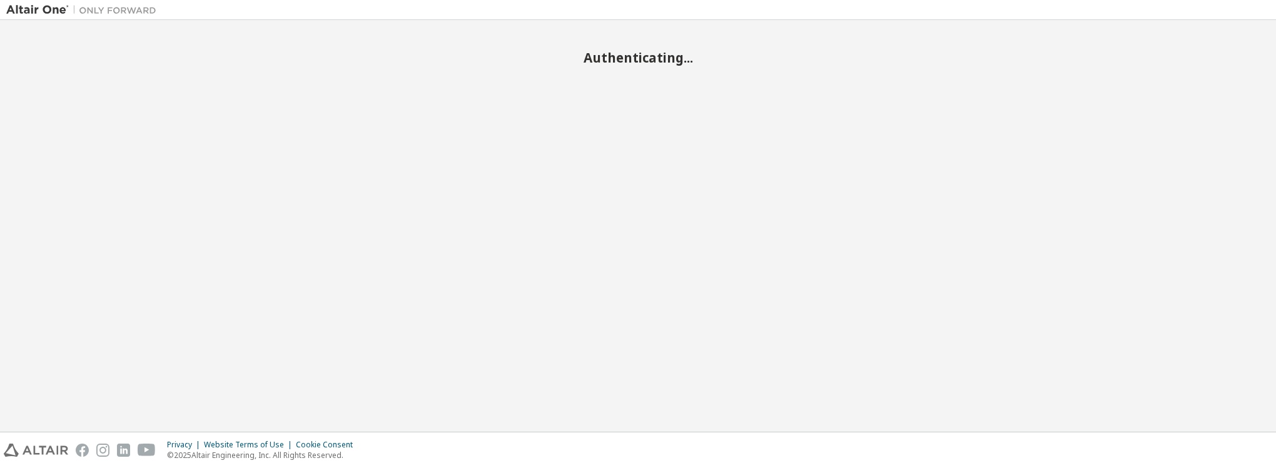 Image resolution: width=1276 pixels, height=468 pixels. Describe the element at coordinates (250, 445) in the screenshot. I see `div: Website Terms of Use` at that location.